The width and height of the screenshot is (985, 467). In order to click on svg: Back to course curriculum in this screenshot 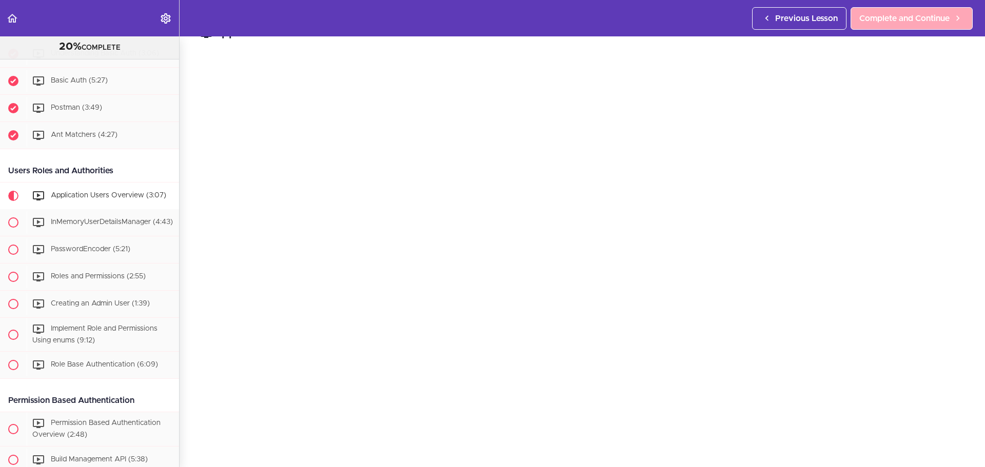, I will do `click(12, 18)`.